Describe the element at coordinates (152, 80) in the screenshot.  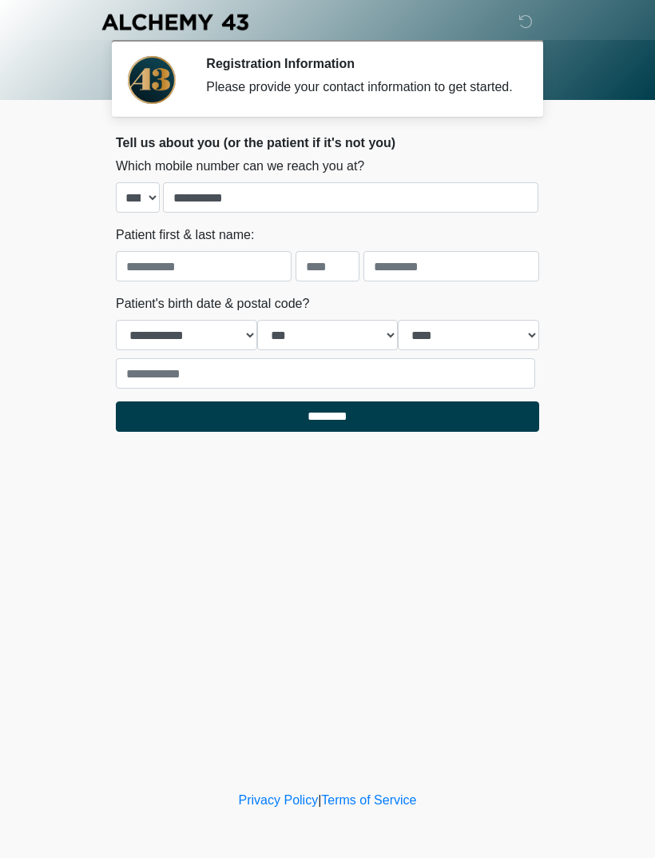
I see `img: Agent Avatar` at that location.